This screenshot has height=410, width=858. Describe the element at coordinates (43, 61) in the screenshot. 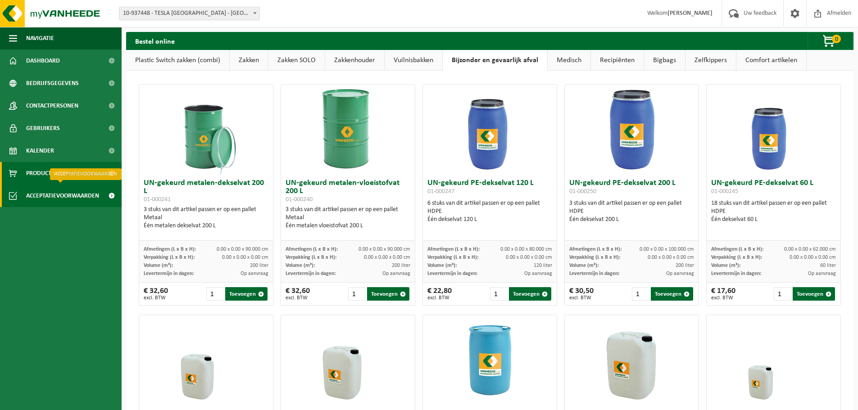

I see `span: Dashboard` at that location.